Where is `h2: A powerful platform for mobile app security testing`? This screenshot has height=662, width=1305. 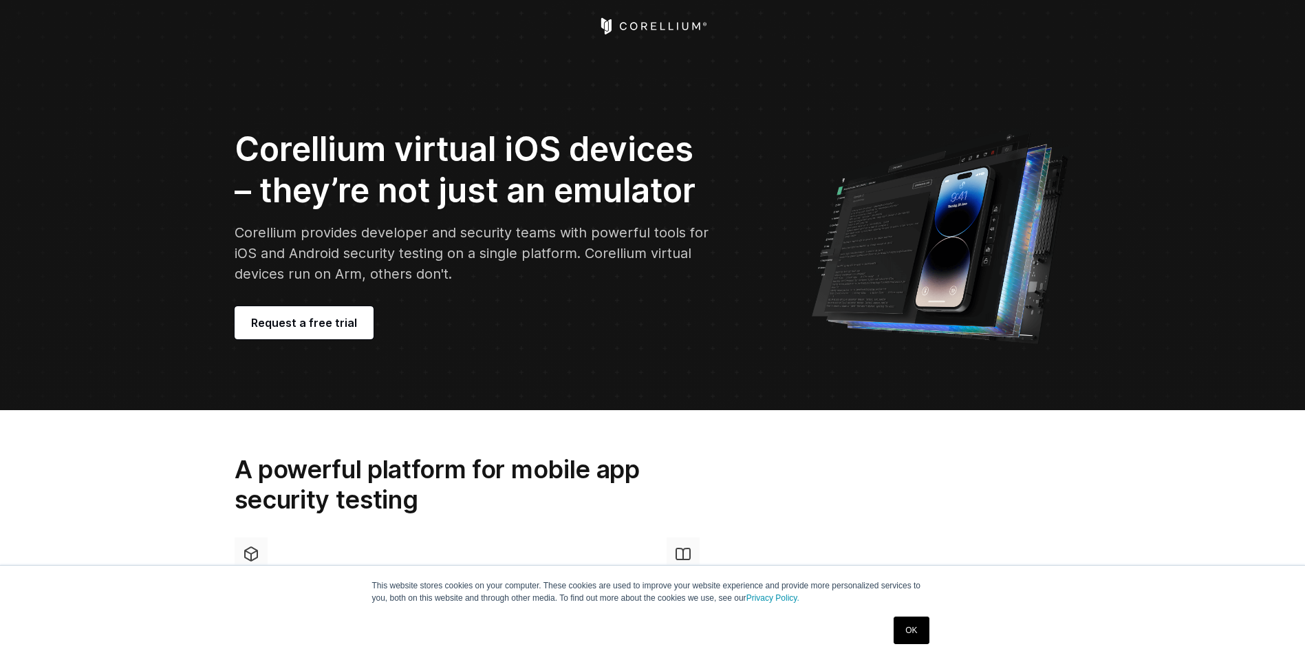
h2: A powerful platform for mobile app security testing is located at coordinates (469, 484).